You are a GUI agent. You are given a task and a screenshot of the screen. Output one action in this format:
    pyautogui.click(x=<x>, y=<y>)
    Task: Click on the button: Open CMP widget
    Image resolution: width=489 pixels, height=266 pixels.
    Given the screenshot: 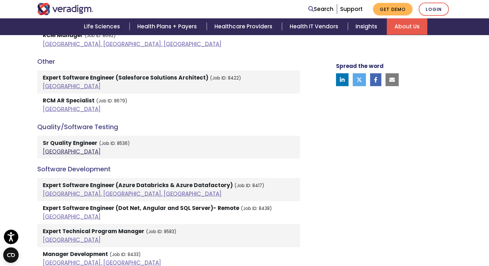 What is the action you would take?
    pyautogui.click(x=11, y=255)
    